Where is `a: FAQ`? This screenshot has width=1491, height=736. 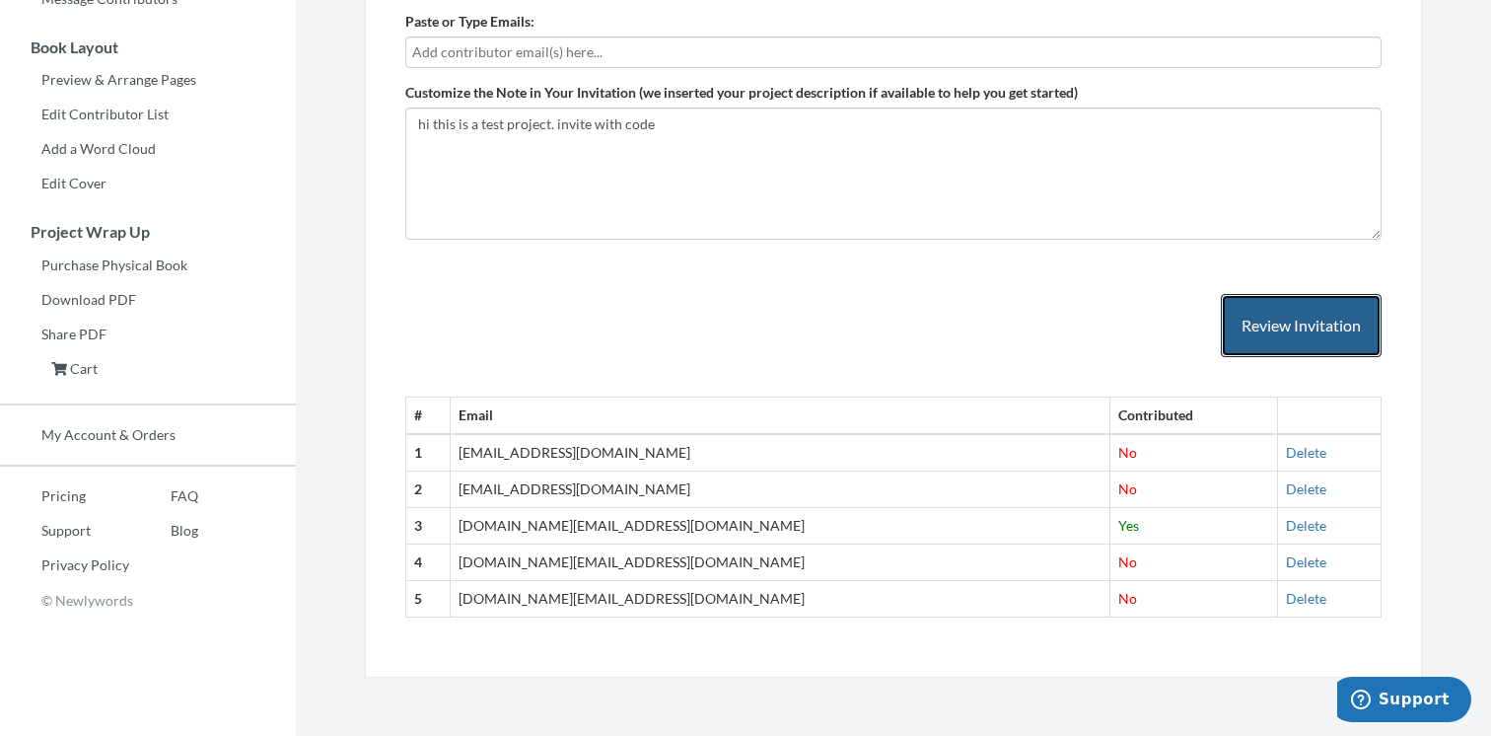
a: FAQ is located at coordinates (164, 496).